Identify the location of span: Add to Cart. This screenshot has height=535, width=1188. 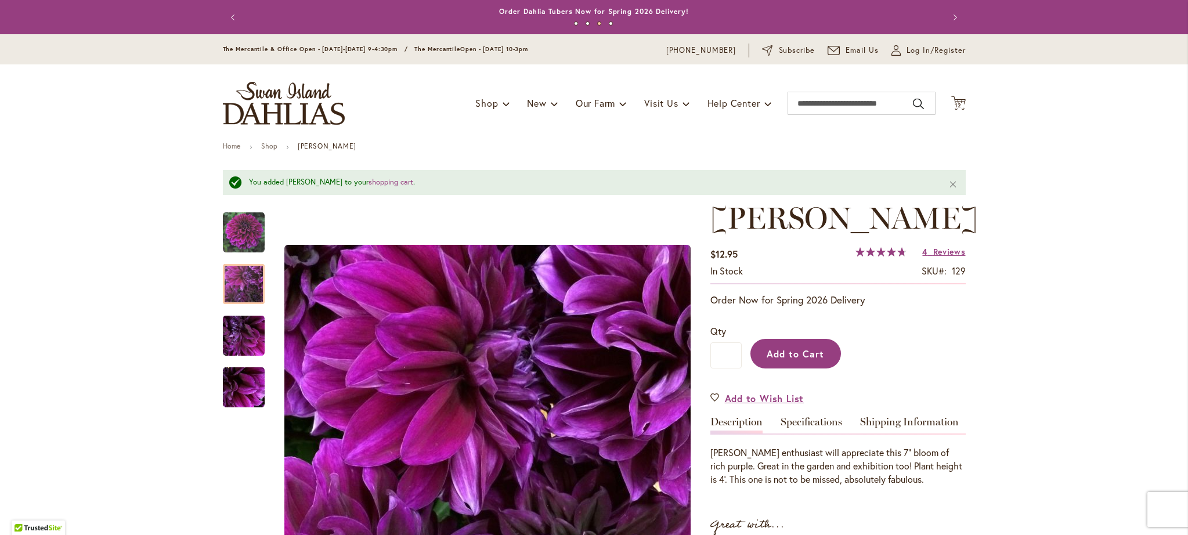
(795, 353).